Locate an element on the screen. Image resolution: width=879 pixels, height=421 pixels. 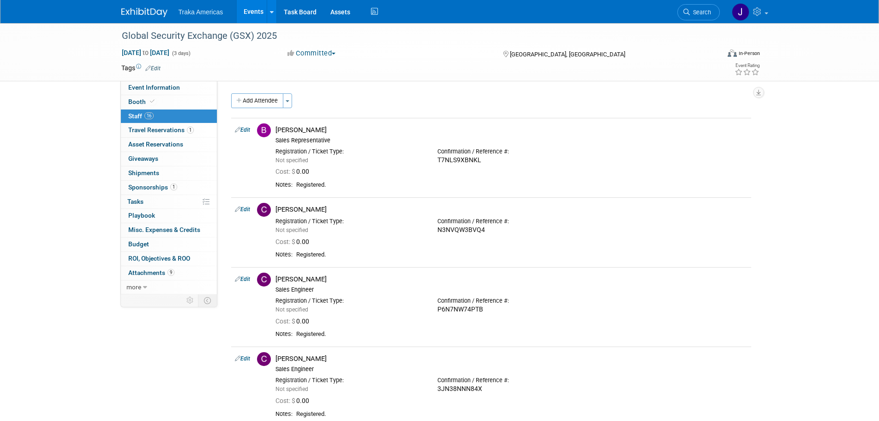
div: Event Rating is located at coordinates (747, 66).